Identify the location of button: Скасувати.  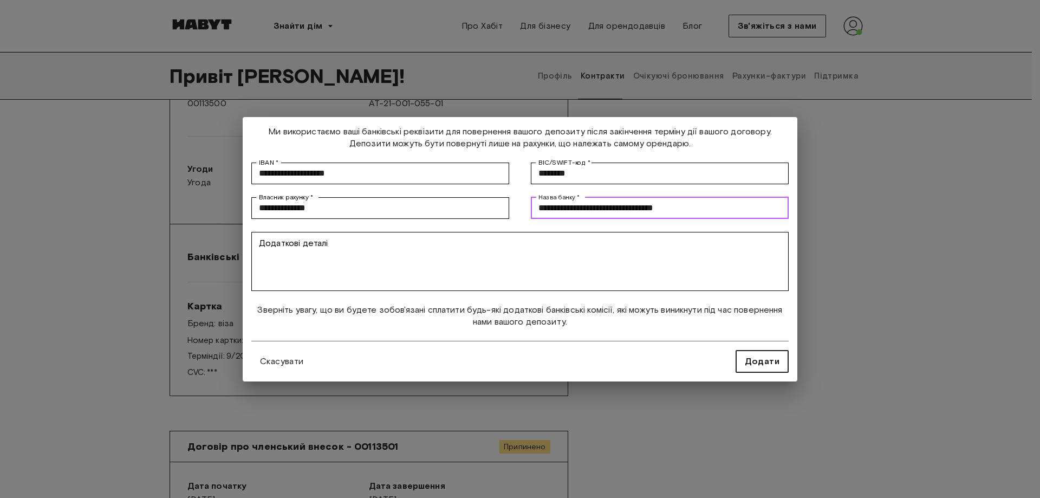
(282, 361).